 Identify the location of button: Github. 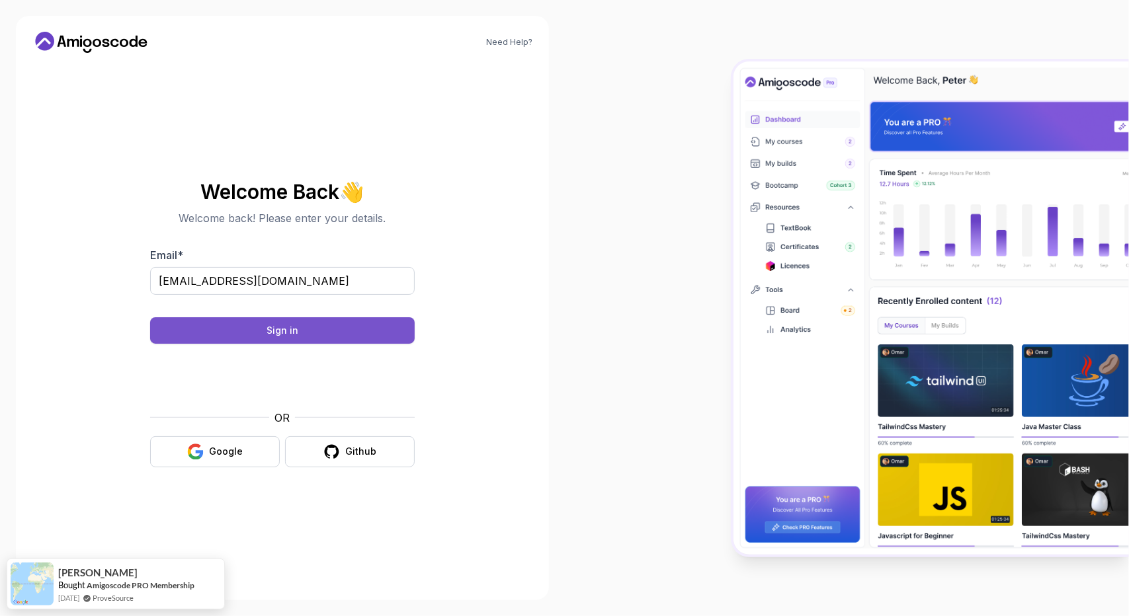
(350, 452).